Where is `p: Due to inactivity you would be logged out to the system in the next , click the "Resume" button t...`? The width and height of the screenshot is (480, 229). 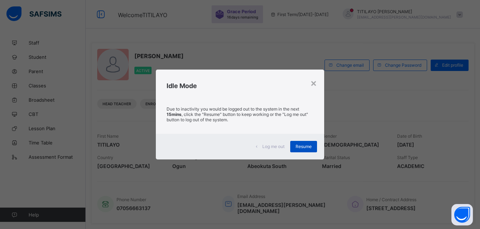 p: Due to inactivity you would be logged out to the system in the next , click the "Resume" button t... is located at coordinates (240, 114).